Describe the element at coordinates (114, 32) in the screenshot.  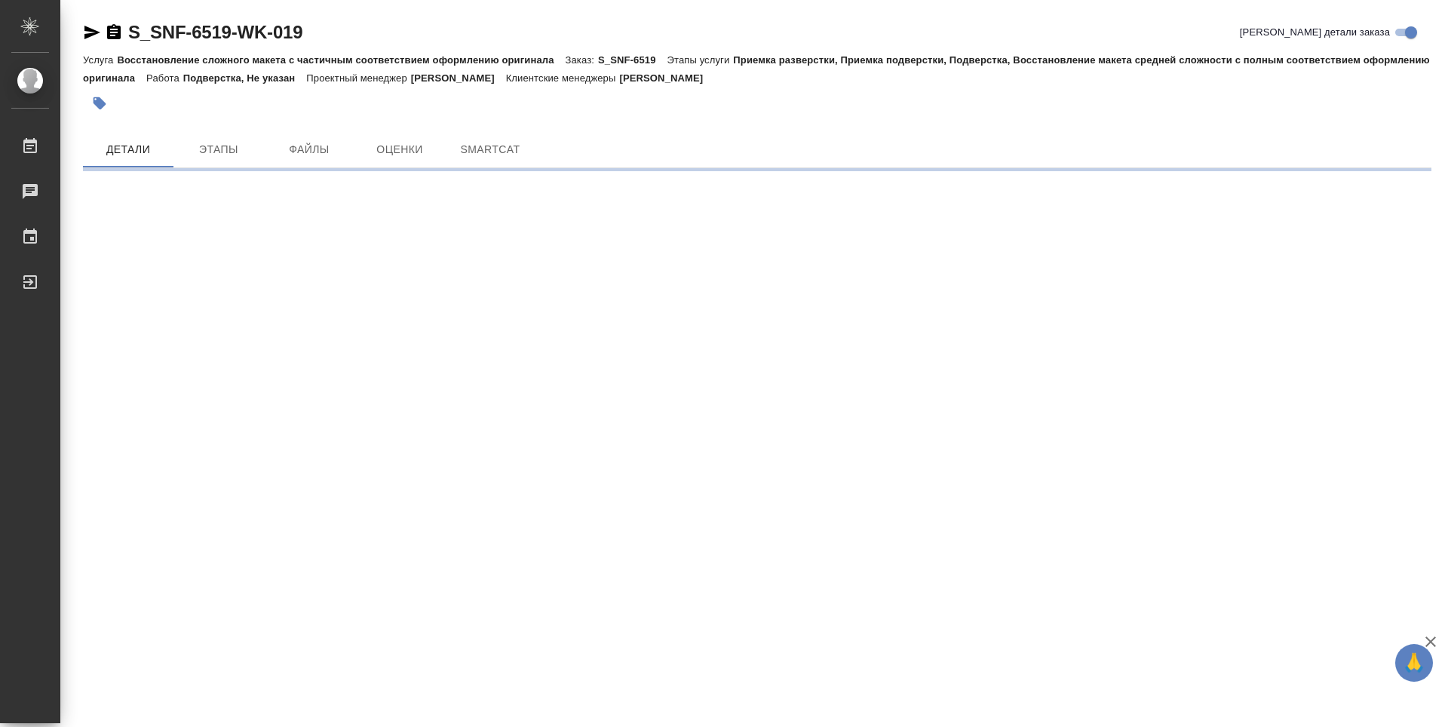
I see `button: Скопировать ссылку` at that location.